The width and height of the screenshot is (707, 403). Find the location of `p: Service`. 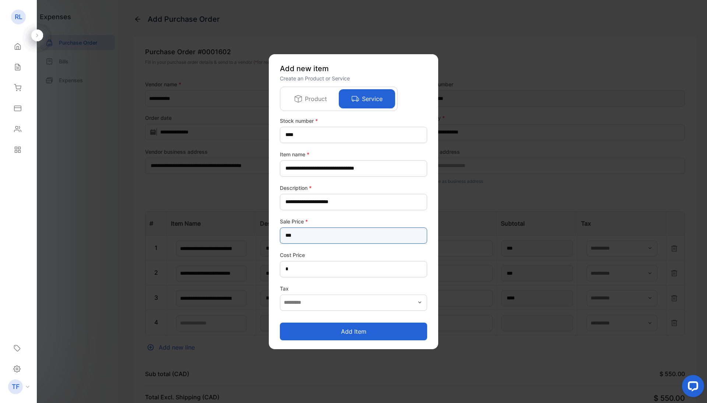

p: Service is located at coordinates (372, 99).